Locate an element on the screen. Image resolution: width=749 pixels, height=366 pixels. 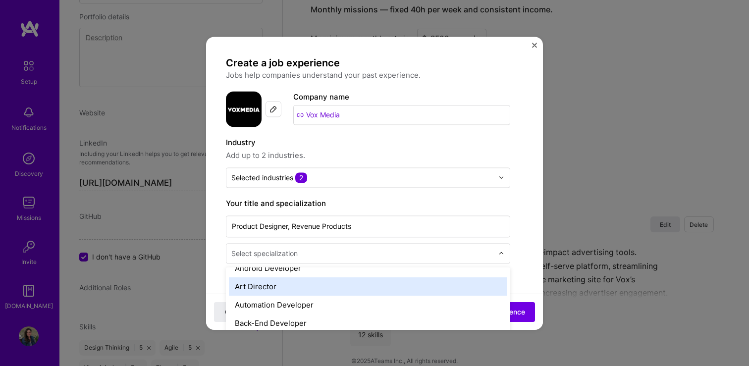
div: Art Director is located at coordinates (368, 286).